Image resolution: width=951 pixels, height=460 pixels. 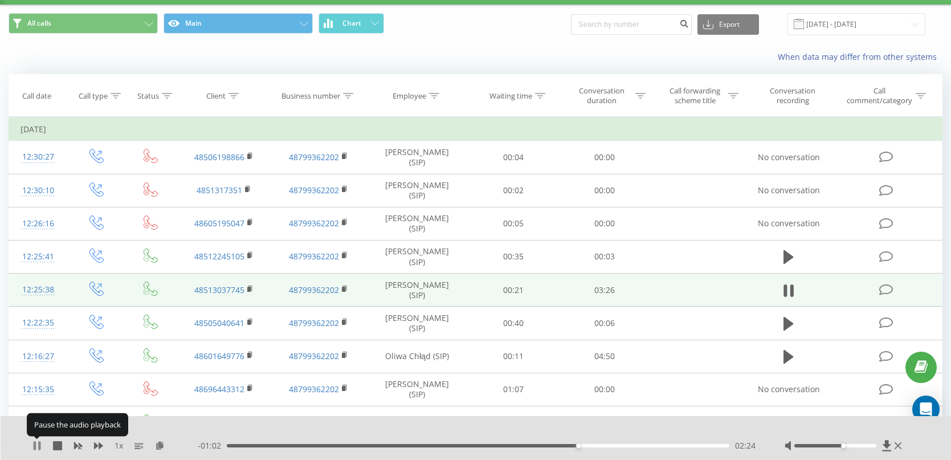 I want to click on div: 12:25:38, so click(x=38, y=289).